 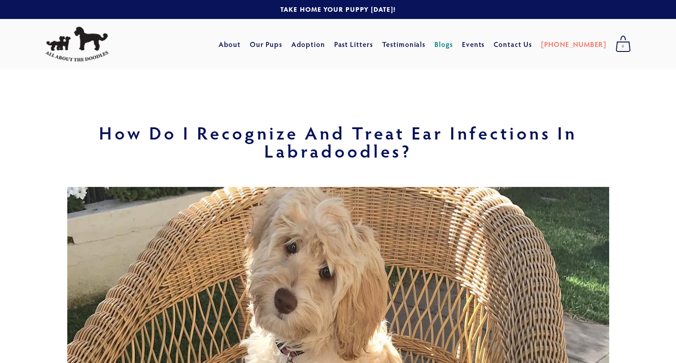 I want to click on a: About, so click(x=229, y=44).